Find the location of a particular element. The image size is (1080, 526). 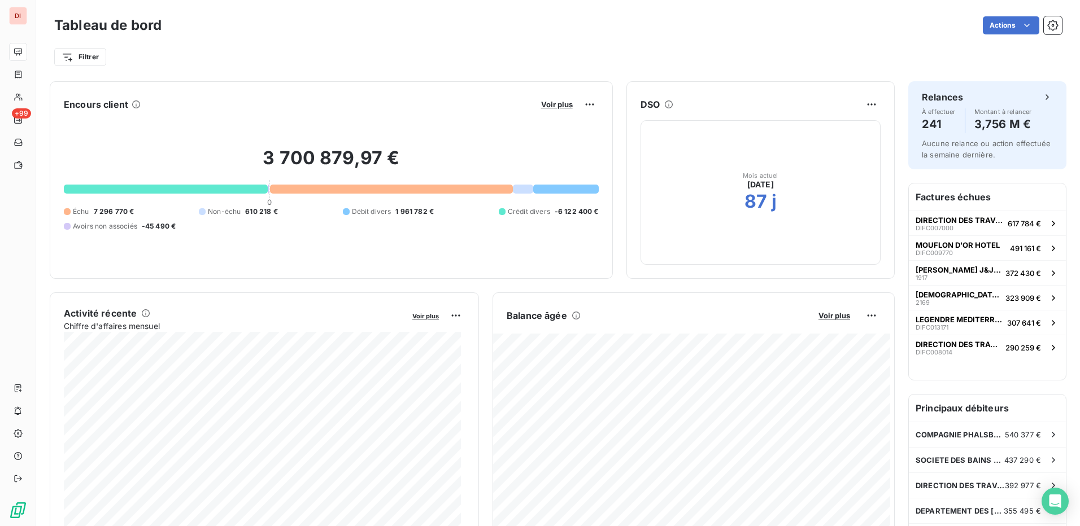

h6: Principaux débiteurs is located at coordinates (987, 408).